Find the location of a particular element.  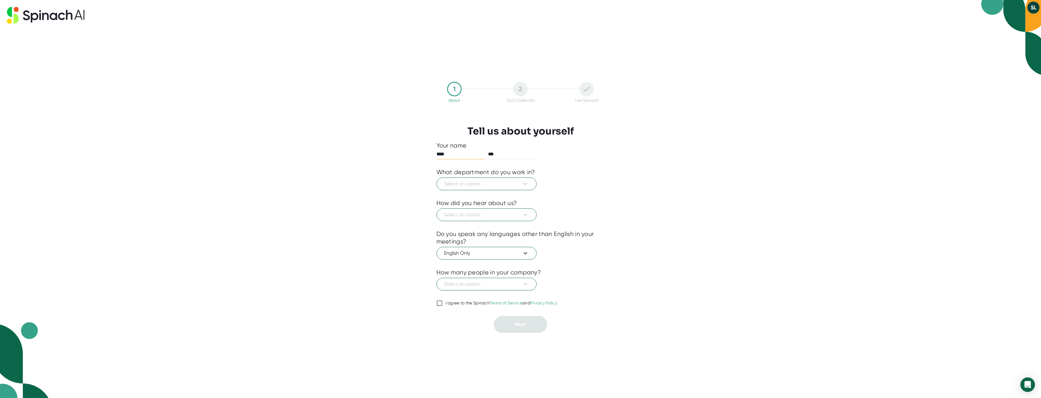

button: Next is located at coordinates (520, 325).